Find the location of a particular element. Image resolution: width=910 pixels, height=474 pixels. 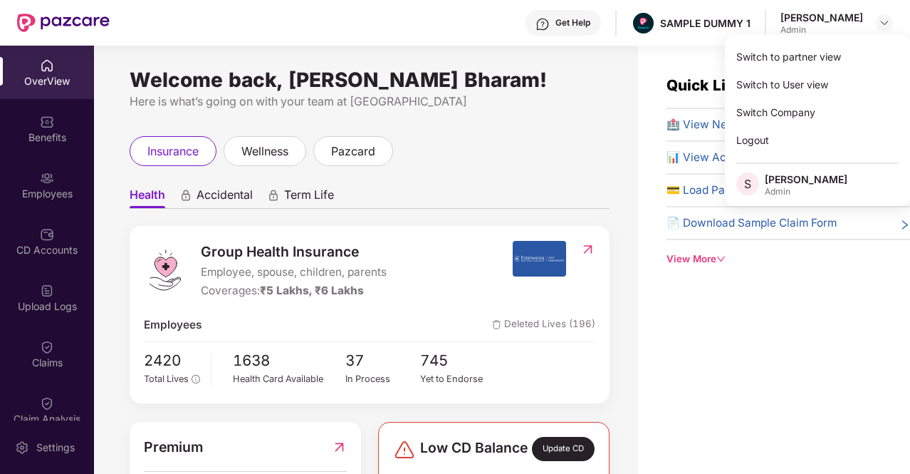

span: Group Health Insurance is located at coordinates (293, 251).